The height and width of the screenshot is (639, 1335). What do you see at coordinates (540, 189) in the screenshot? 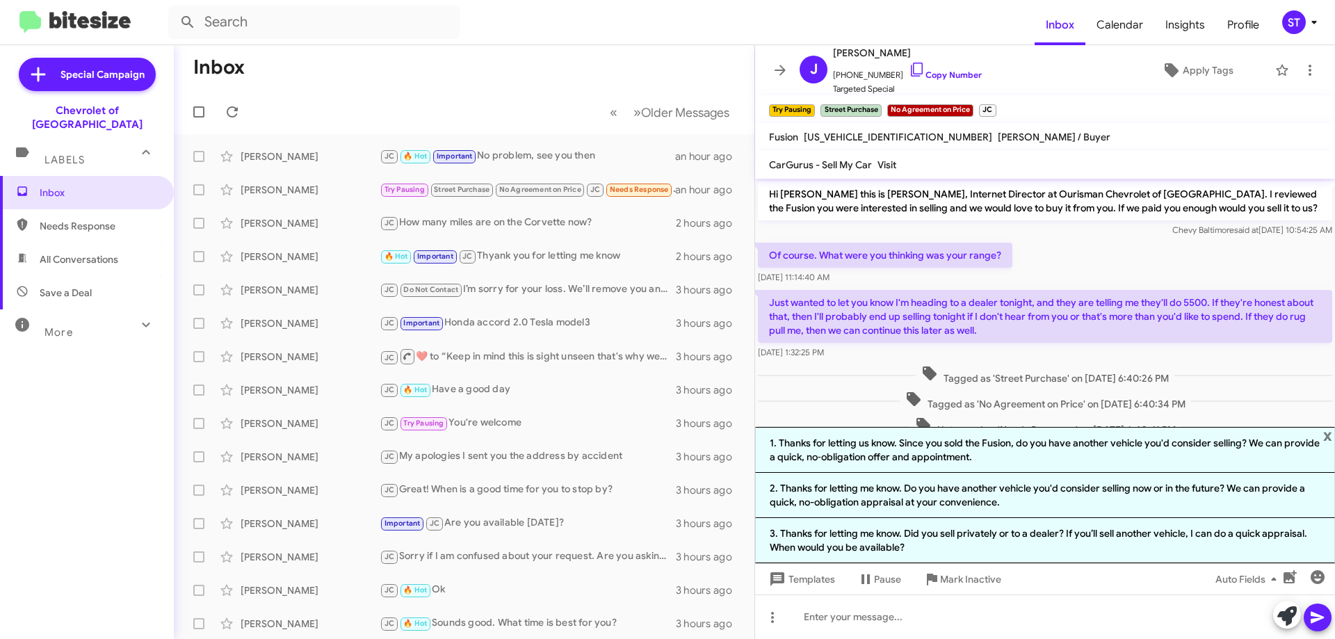
I see `span: No Agreement on Price` at bounding box center [540, 189].